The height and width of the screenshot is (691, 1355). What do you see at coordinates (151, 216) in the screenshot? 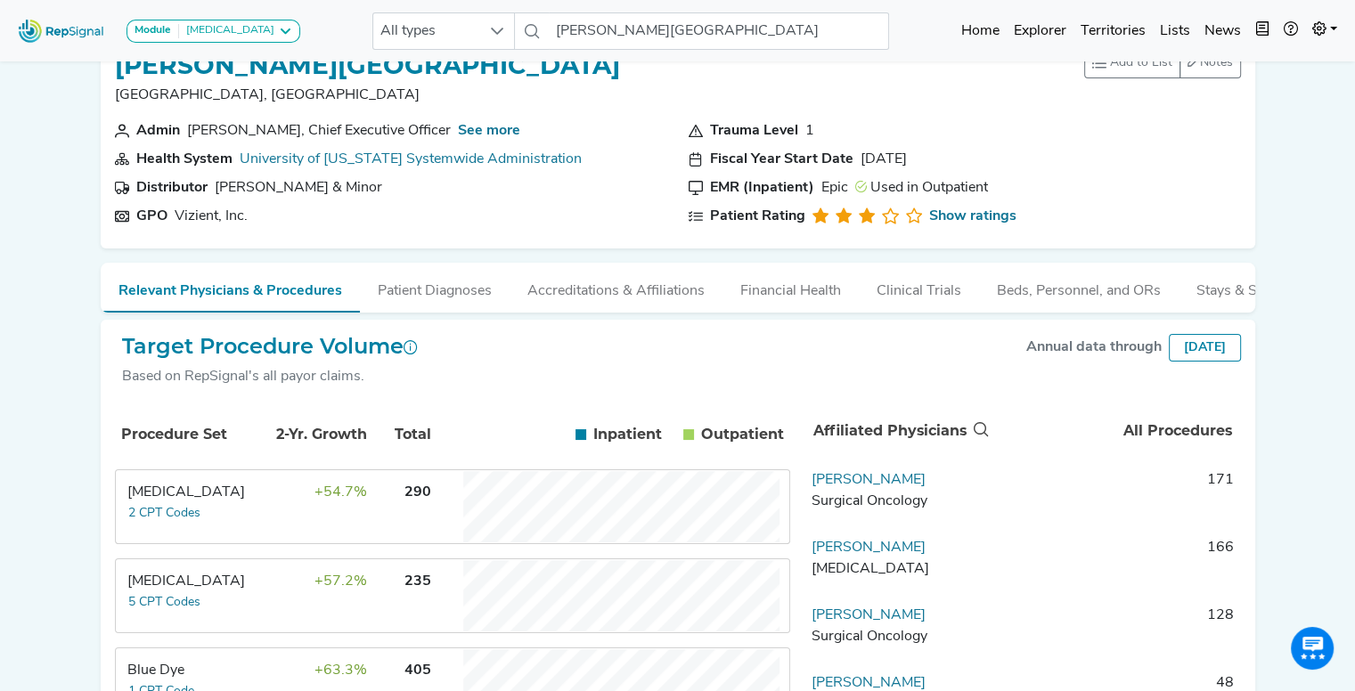
I see `div: GPO` at bounding box center [151, 216].